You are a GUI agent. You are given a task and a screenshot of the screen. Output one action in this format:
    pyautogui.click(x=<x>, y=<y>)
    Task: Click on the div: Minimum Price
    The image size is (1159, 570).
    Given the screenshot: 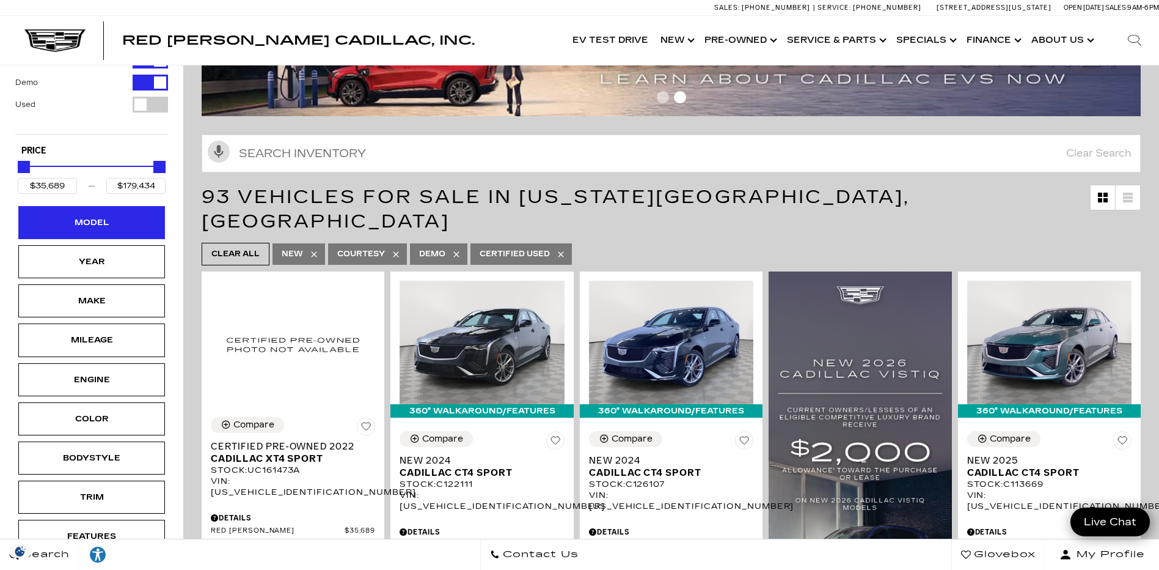 What is the action you would take?
    pyautogui.click(x=24, y=167)
    